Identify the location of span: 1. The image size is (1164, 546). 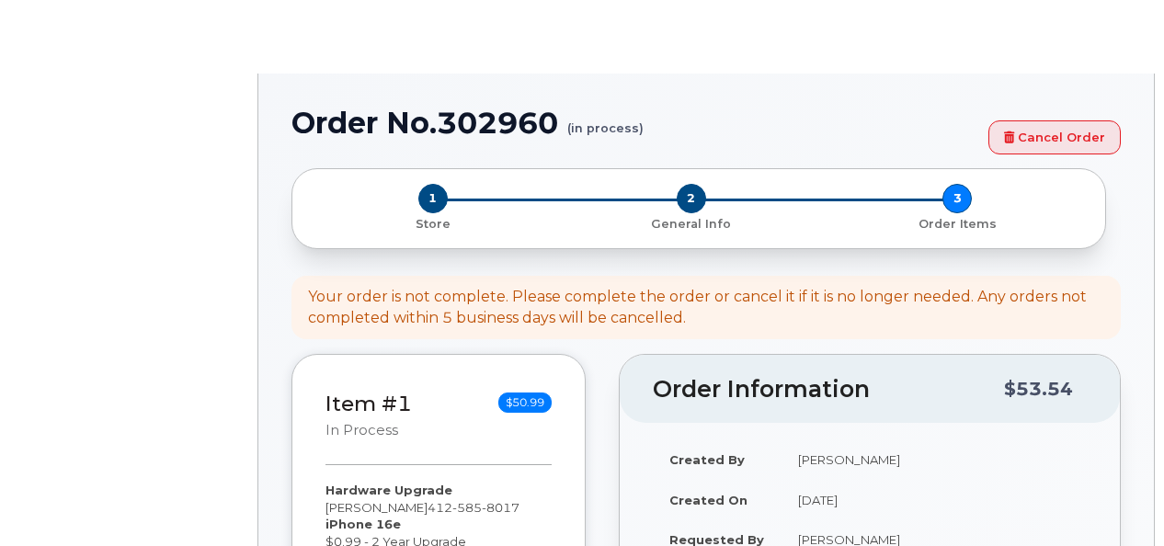
(433, 199).